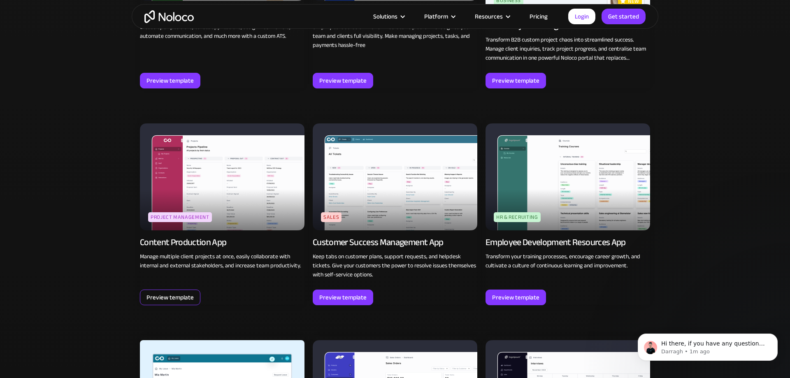 The height and width of the screenshot is (378, 790). Describe the element at coordinates (395, 36) in the screenshot. I see `p: Simplify collaboration with an interactive platform that gives your team and clients full visibil...` at that location.